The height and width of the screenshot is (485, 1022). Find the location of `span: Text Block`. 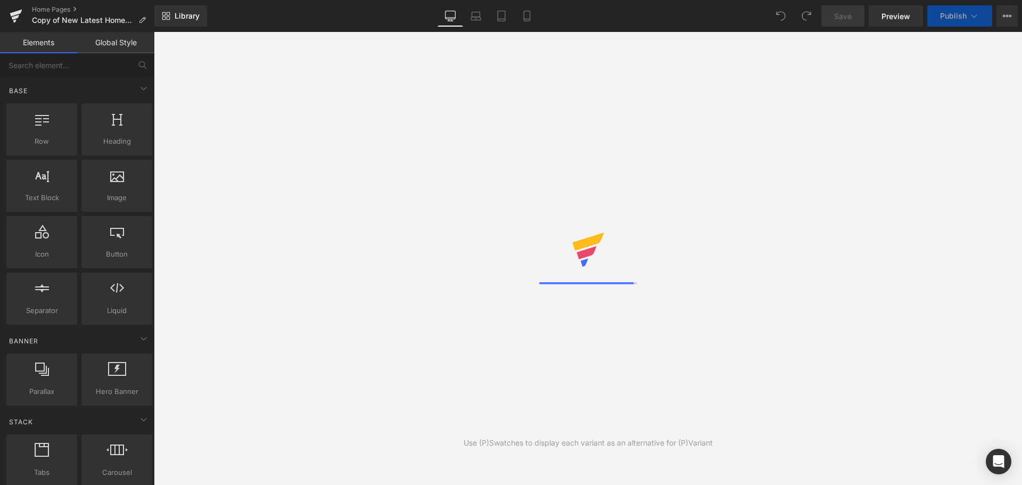

span: Text Block is located at coordinates (42, 197).